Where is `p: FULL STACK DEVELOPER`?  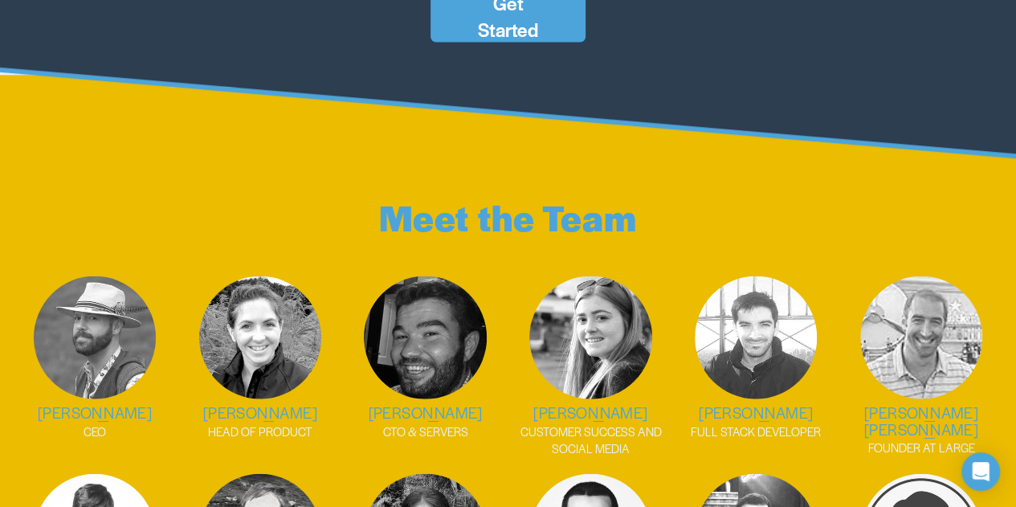
p: FULL STACK DEVELOPER is located at coordinates (756, 432).